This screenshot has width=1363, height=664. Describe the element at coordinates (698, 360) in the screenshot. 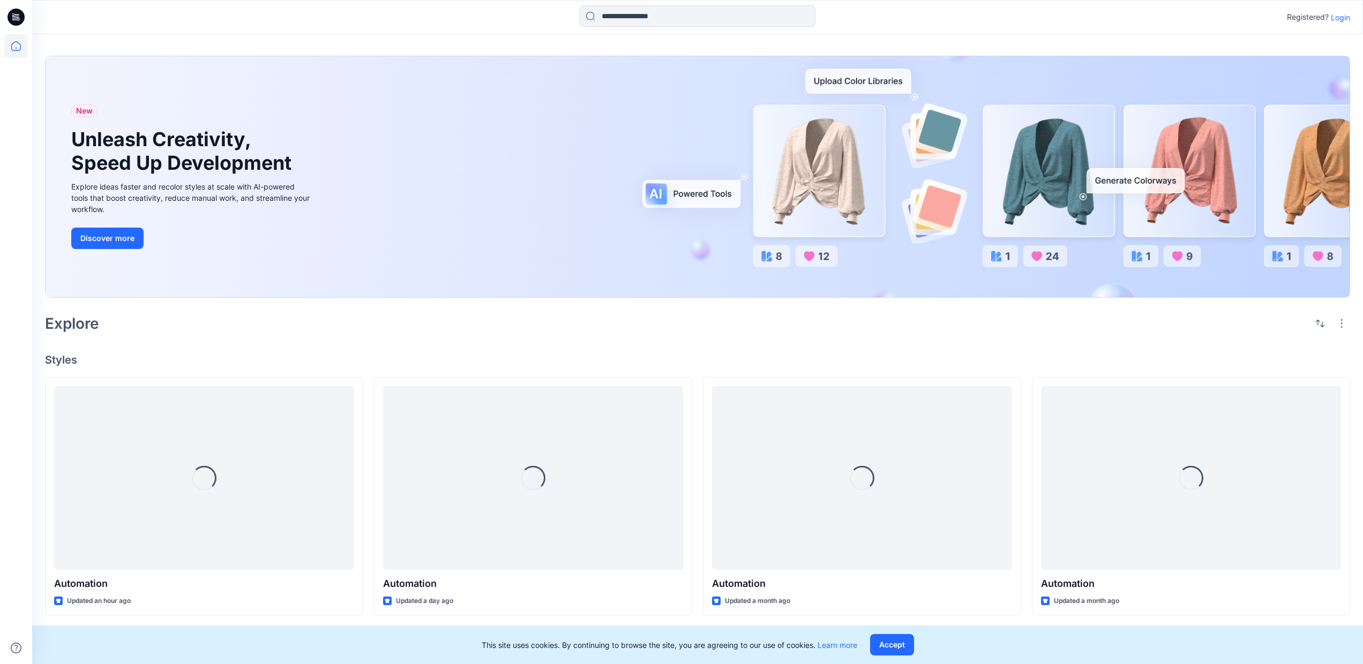

I see `h4: Styles` at that location.